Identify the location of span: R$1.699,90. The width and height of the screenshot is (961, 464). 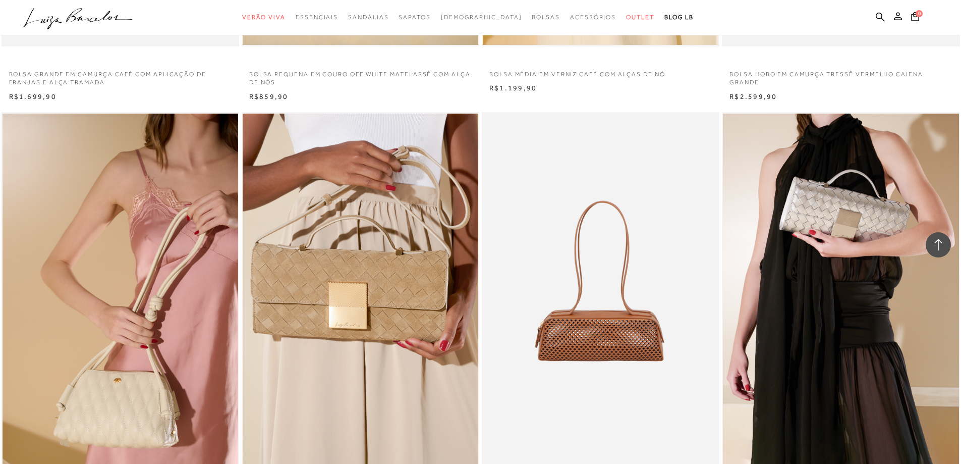
(33, 96).